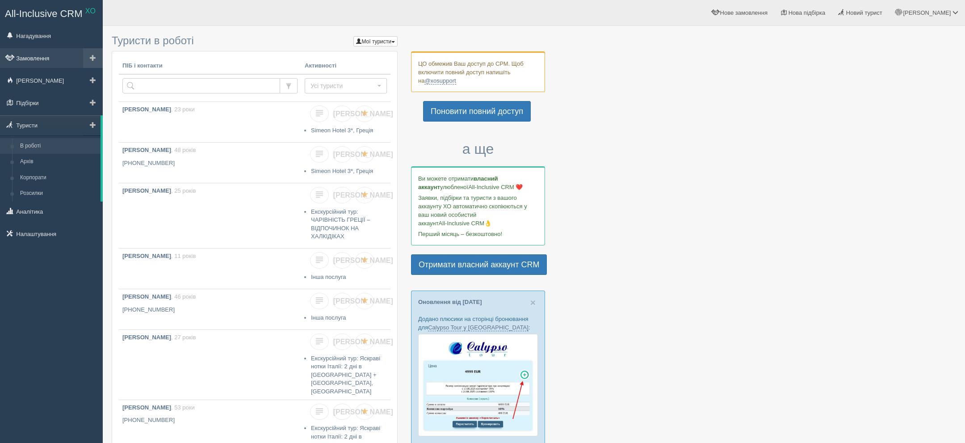  I want to click on span: Нова підбірка, so click(807, 13).